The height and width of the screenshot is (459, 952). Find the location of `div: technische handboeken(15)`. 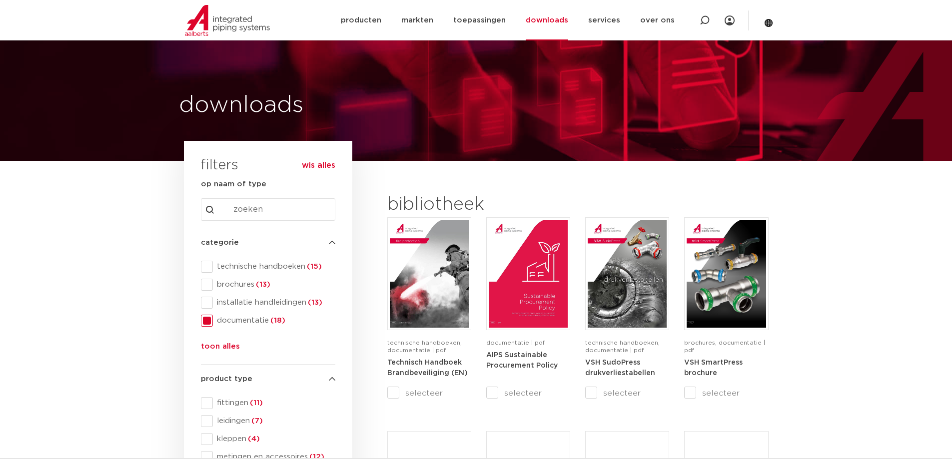

div: technische handboeken(15) is located at coordinates (268, 267).